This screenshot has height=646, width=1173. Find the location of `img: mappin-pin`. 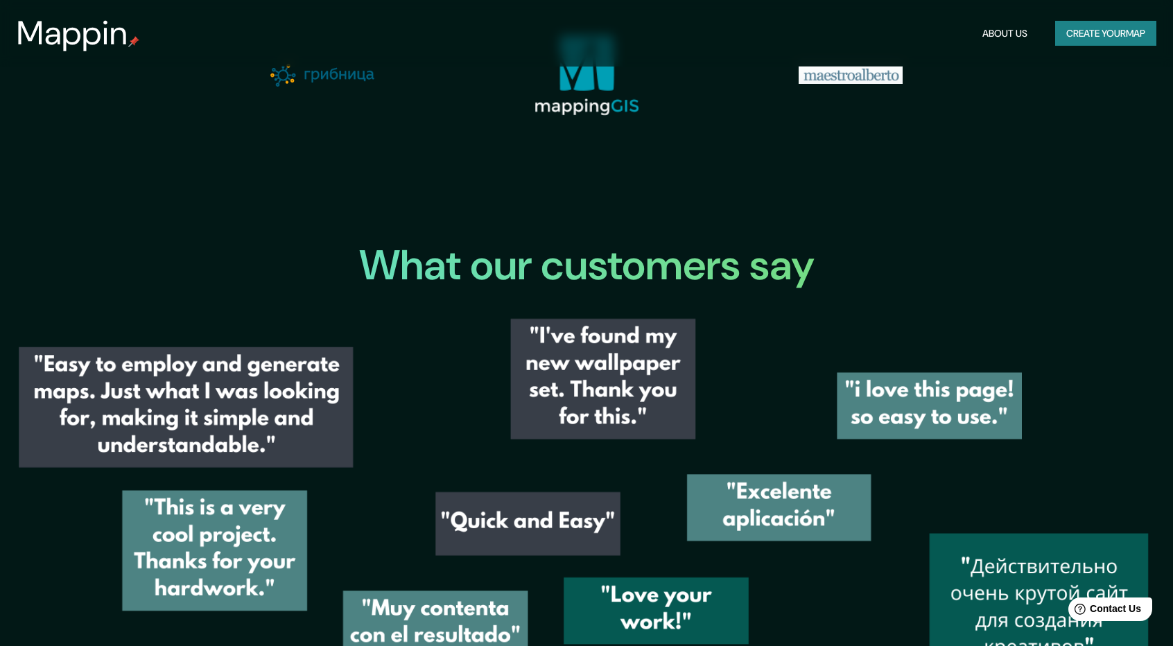

img: mappin-pin is located at coordinates (134, 42).